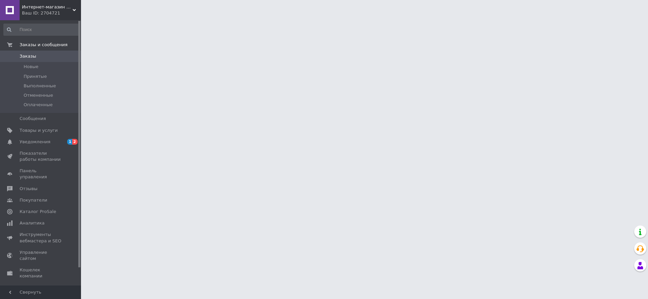 This screenshot has height=299, width=648. What do you see at coordinates (51, 13) in the screenshot?
I see `div: Ваш ID: 2704721` at bounding box center [51, 13].